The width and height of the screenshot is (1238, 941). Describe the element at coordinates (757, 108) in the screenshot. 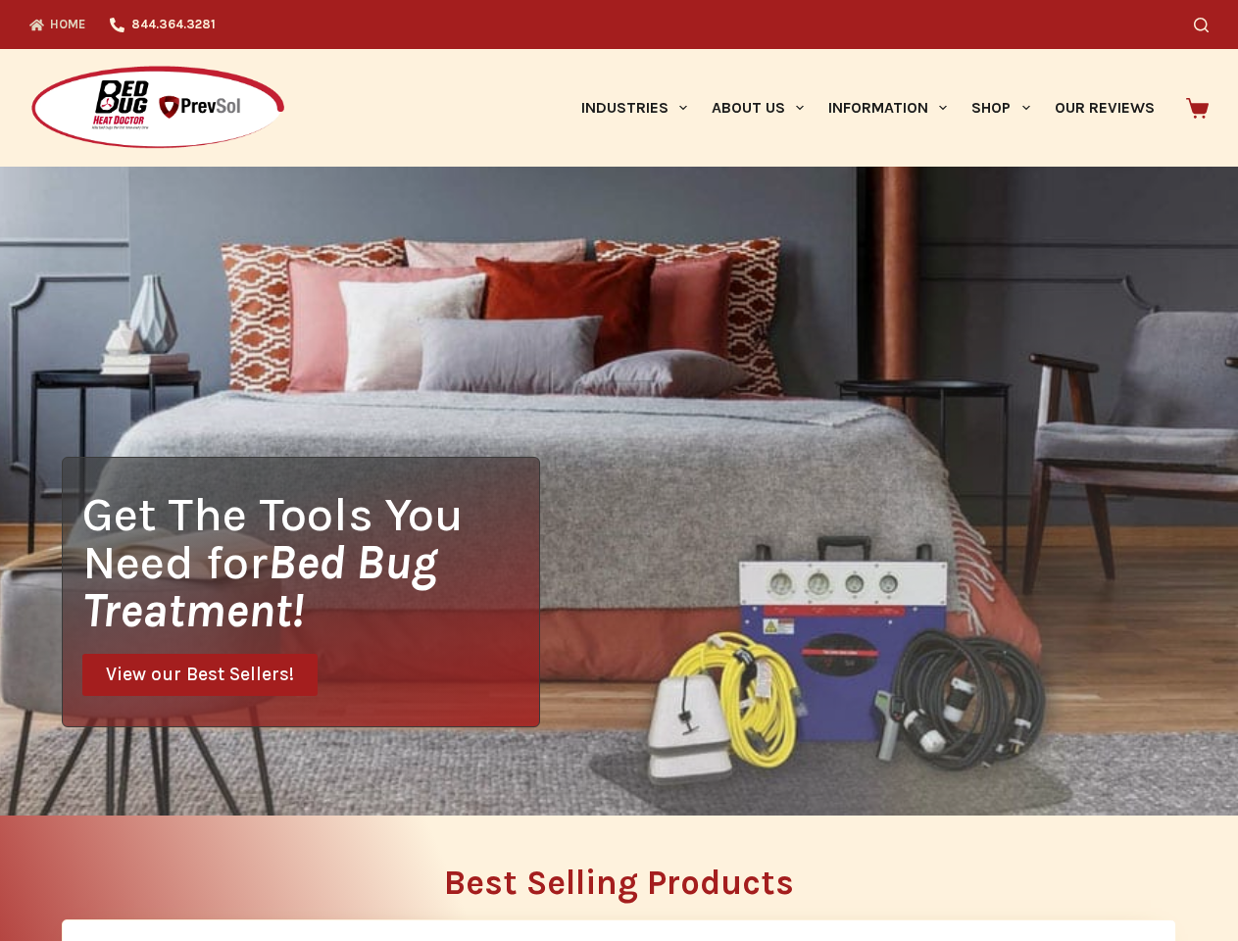

I see `a: About Us` at that location.